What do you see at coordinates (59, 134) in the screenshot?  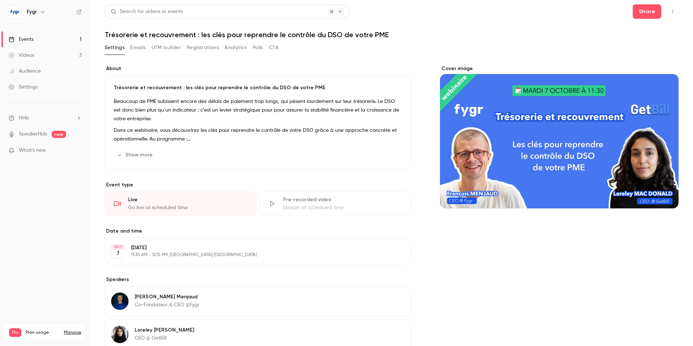 I see `span: new` at bounding box center [59, 134].